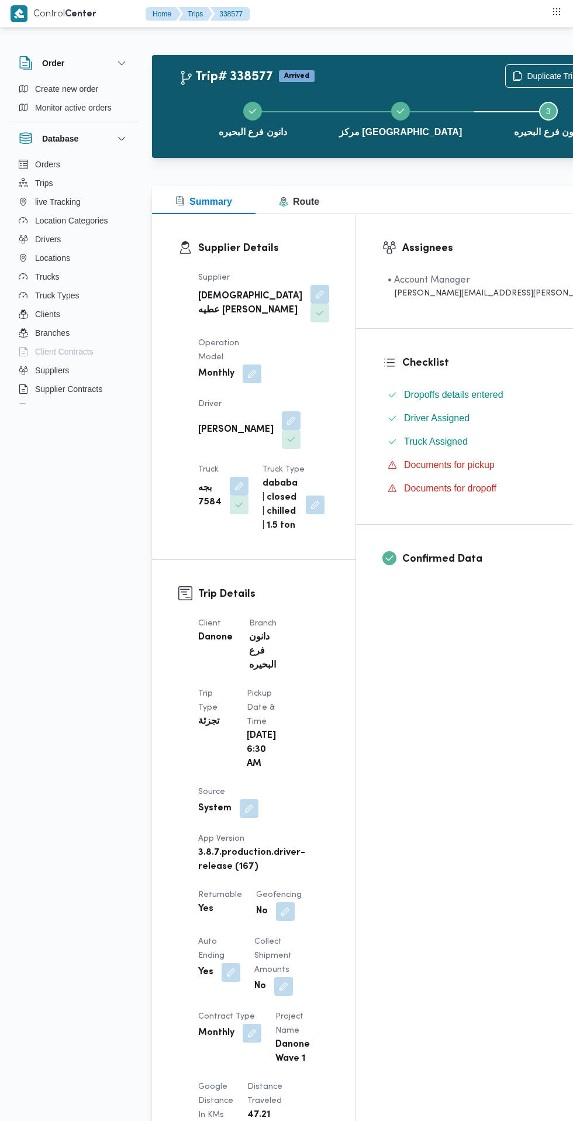 The height and width of the screenshot is (1121, 573). I want to click on span: Suppliers, so click(52, 370).